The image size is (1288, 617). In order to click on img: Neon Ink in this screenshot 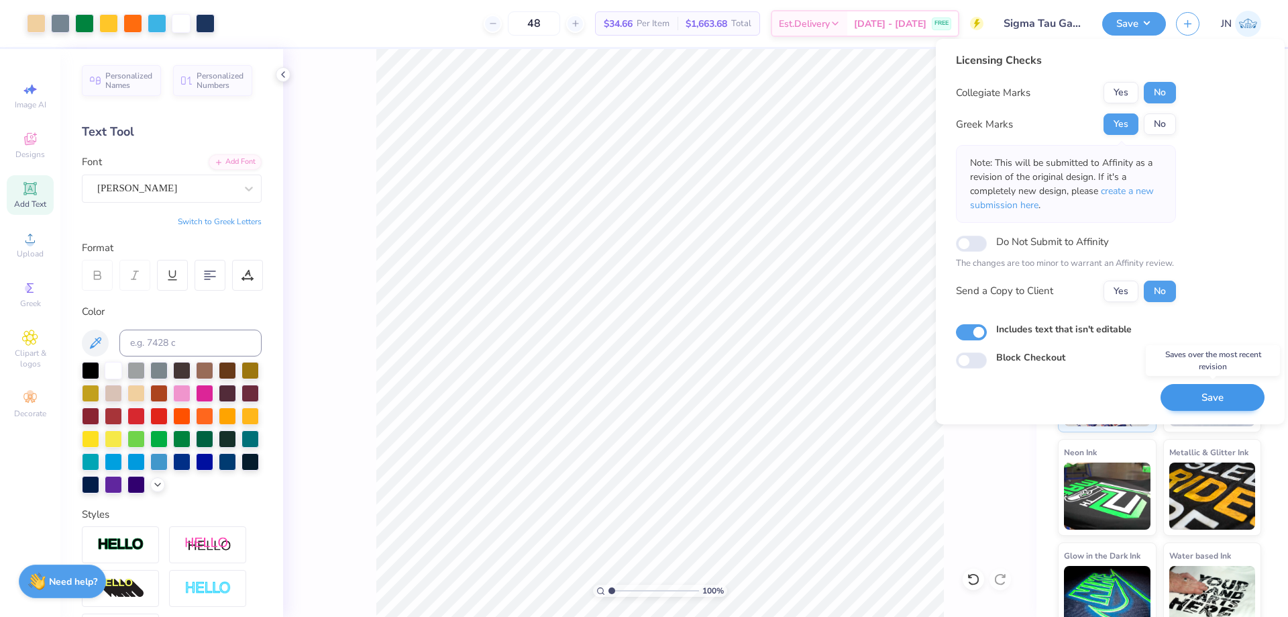, I will do `click(1107, 496)`.